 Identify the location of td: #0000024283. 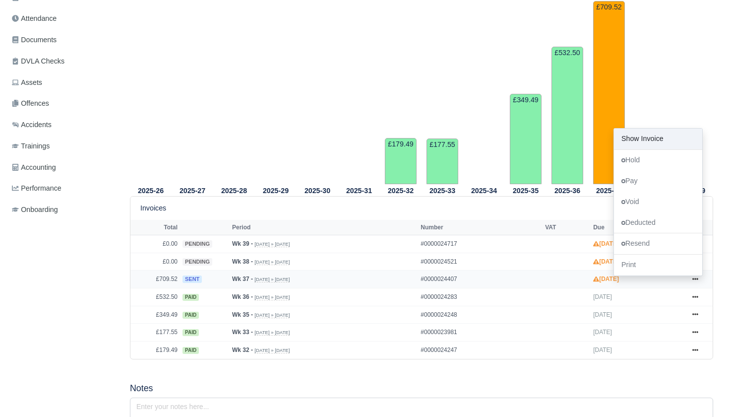
(480, 297).